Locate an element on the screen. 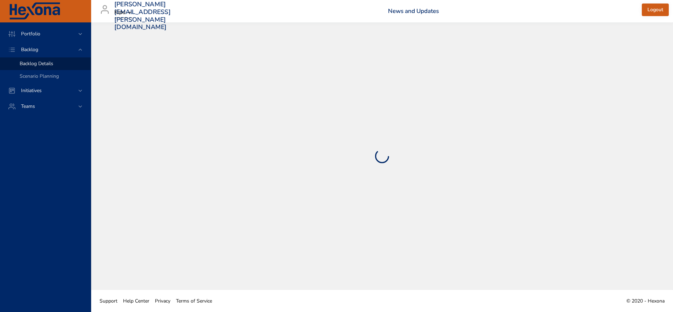  a: Support is located at coordinates (108, 301).